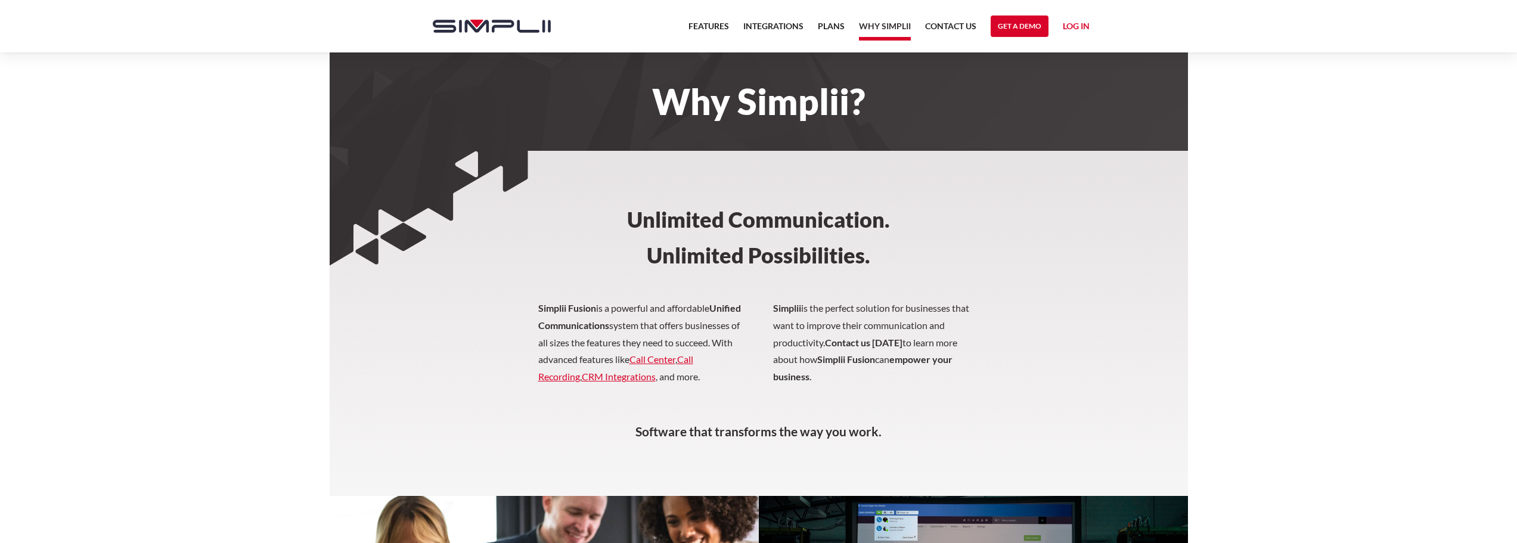  I want to click on a: Why Simplii, so click(884, 30).